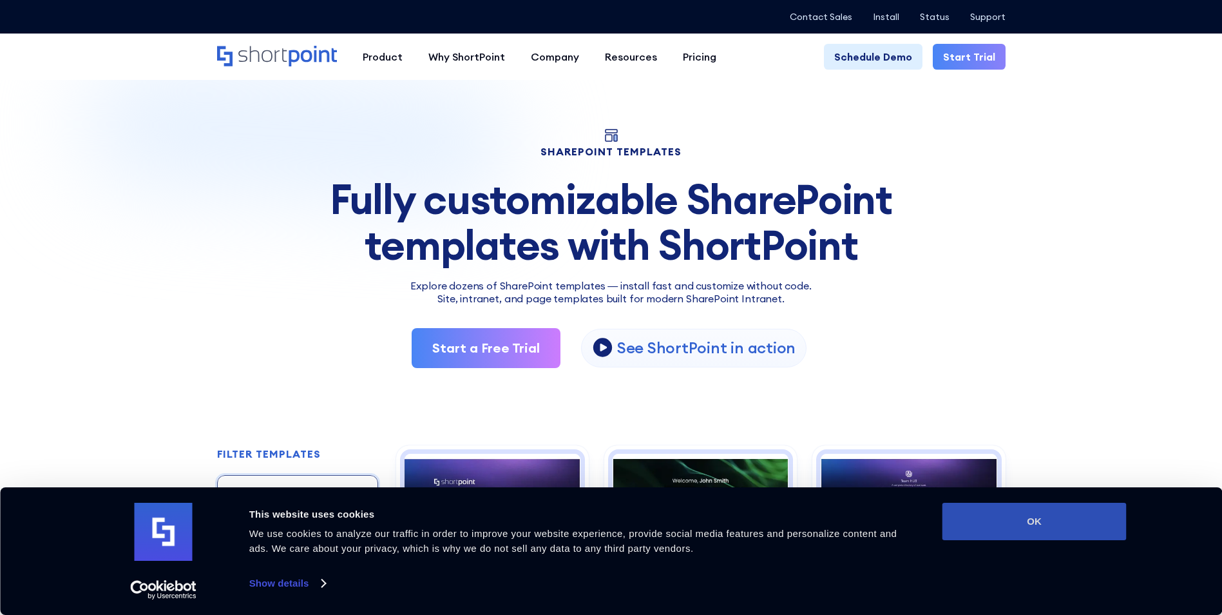  Describe the element at coordinates (935, 17) in the screenshot. I see `a: Status` at that location.